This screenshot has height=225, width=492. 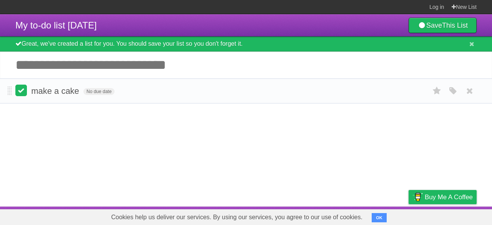 I want to click on a: Suggest a feature, so click(x=452, y=216).